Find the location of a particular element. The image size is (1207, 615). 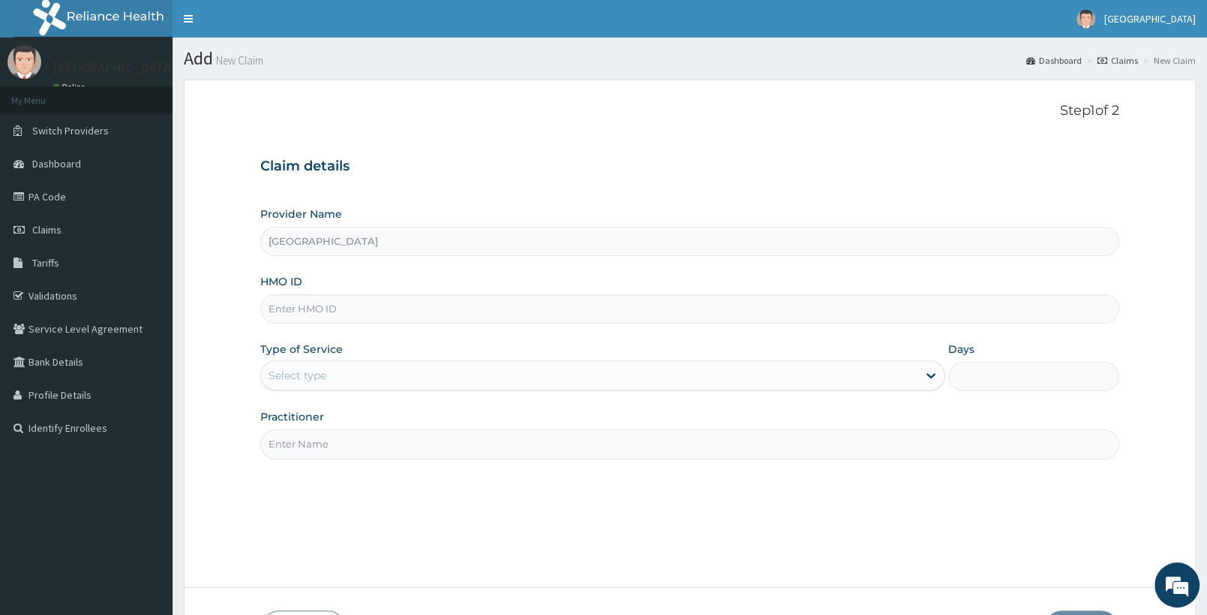

div: Select type is located at coordinates (297, 375).